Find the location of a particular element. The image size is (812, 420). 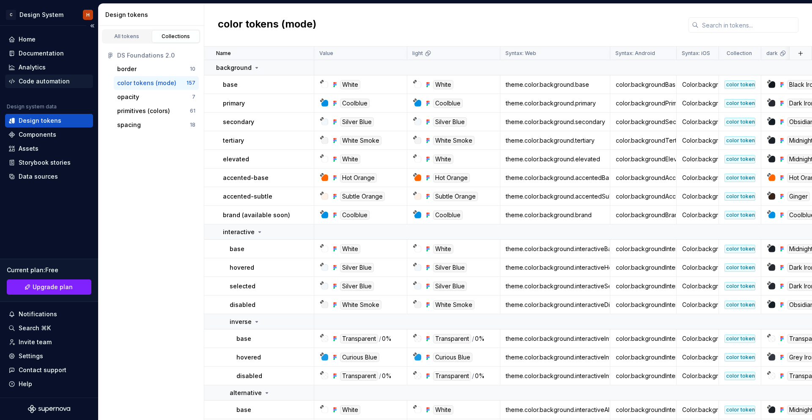

div: color.backgroundBrand is located at coordinates (643, 215).